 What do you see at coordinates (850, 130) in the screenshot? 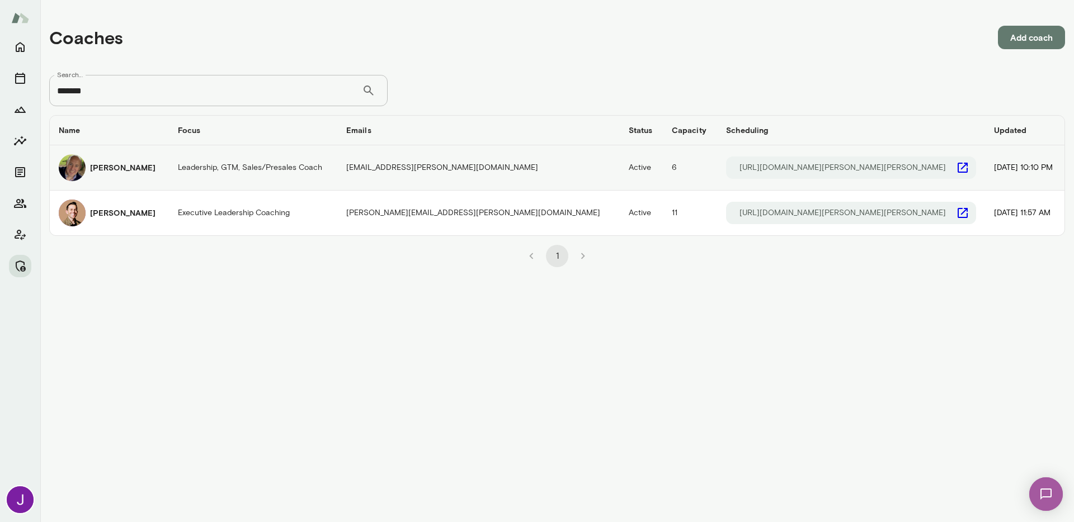
I see `h6: Scheduling` at bounding box center [850, 130].